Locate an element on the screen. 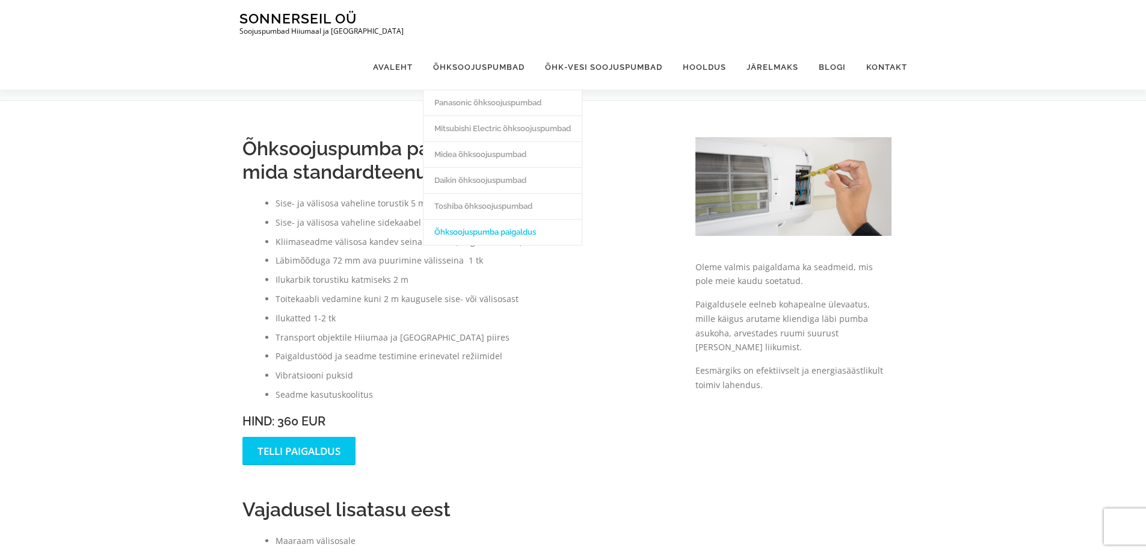 Image resolution: width=1146 pixels, height=553 pixels. a: Sonnerseil OÜ is located at coordinates (298, 18).